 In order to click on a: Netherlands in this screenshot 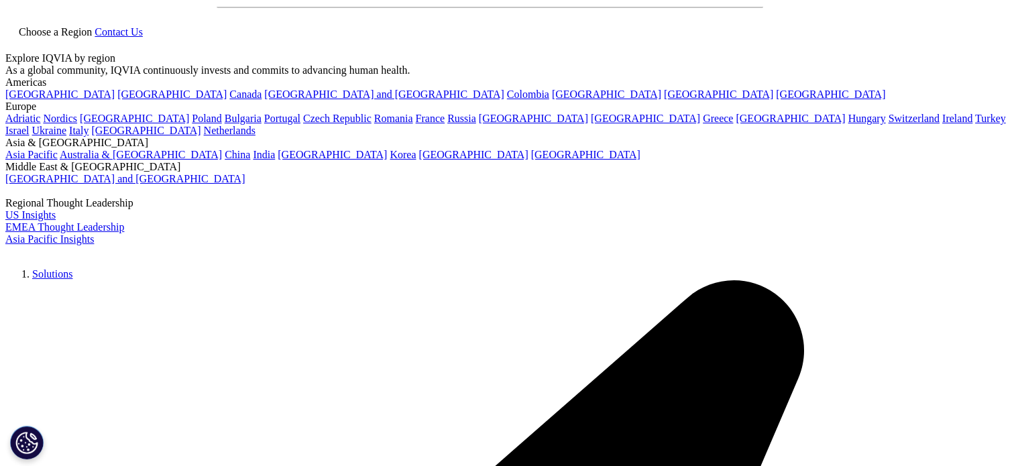, I will do `click(229, 130)`.